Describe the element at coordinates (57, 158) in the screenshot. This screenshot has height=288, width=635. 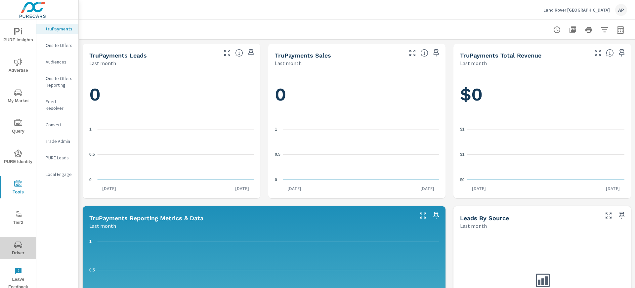
I see `div: PURE Leads` at that location.